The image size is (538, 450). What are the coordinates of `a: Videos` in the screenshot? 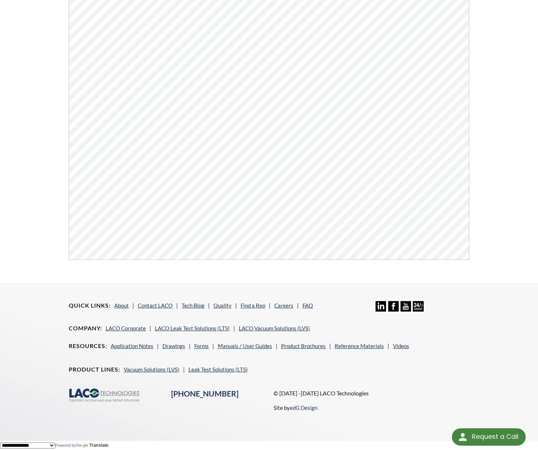 It's located at (401, 346).